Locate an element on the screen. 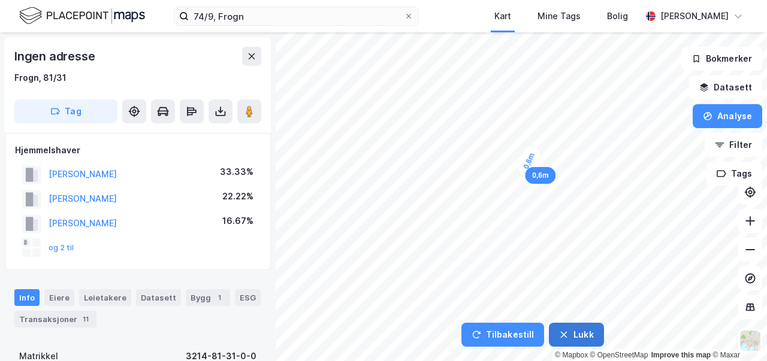 This screenshot has width=767, height=361. div: Kart is located at coordinates (503, 16).